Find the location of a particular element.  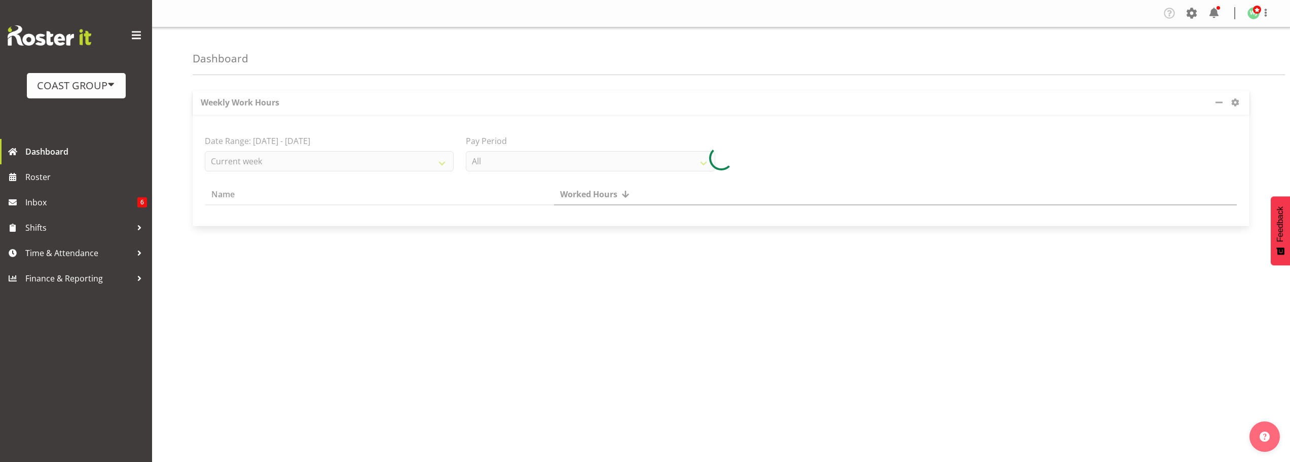

img: help-xxl-2.png is located at coordinates (1265, 437).